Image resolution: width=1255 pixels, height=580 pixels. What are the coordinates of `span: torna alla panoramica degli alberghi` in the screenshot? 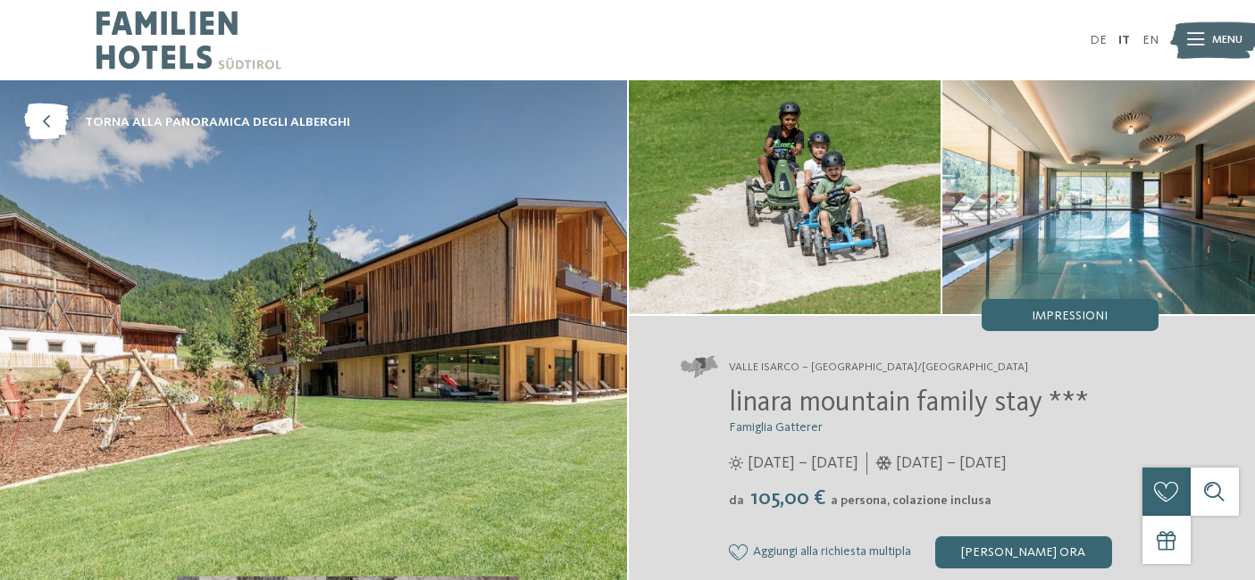 It's located at (217, 122).